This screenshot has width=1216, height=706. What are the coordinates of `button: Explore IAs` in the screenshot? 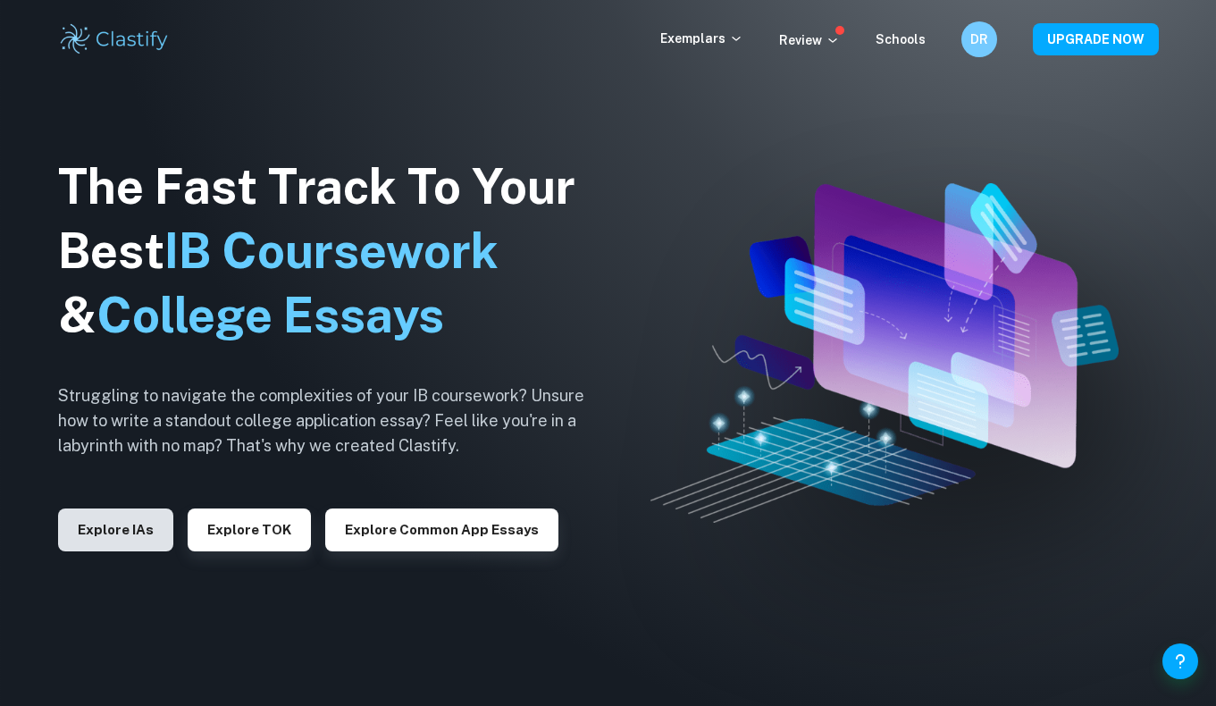 It's located at (115, 530).